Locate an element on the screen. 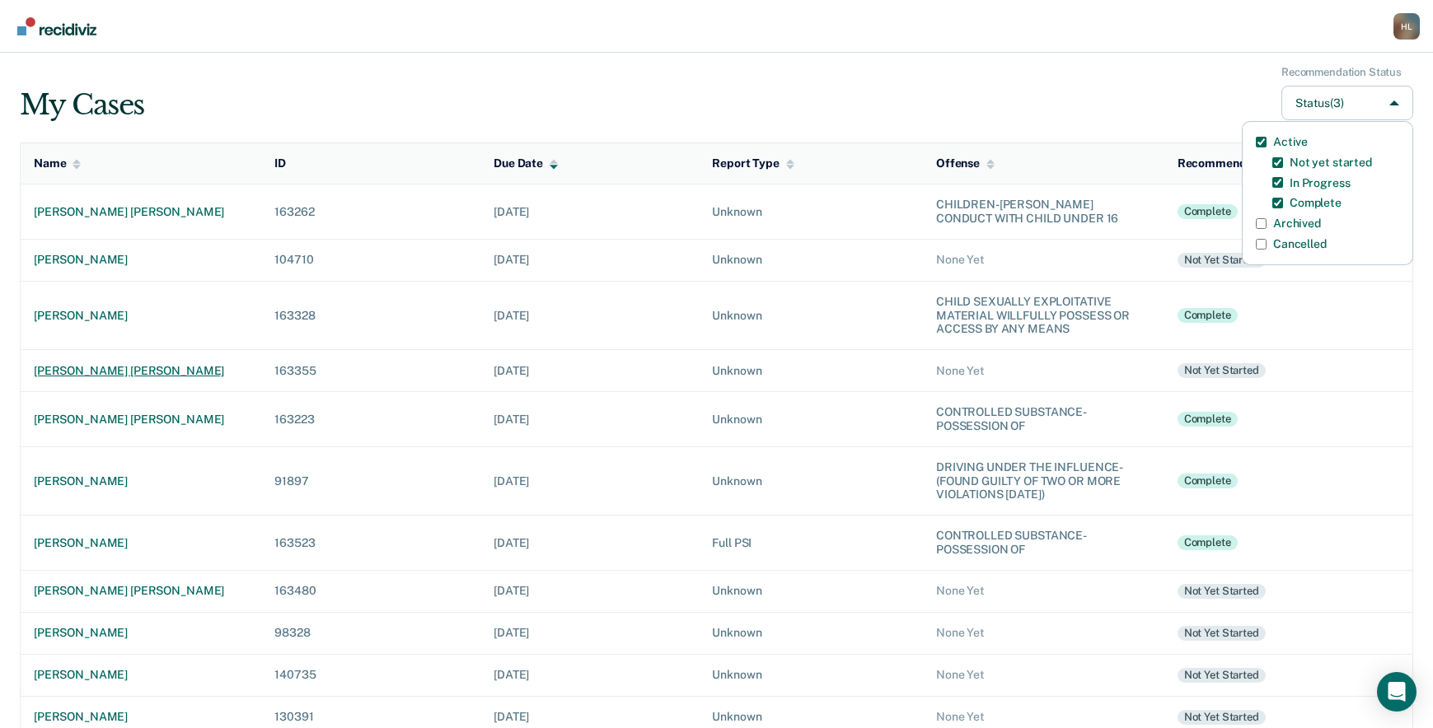 This screenshot has height=728, width=1433. div: Offense is located at coordinates (965, 163).